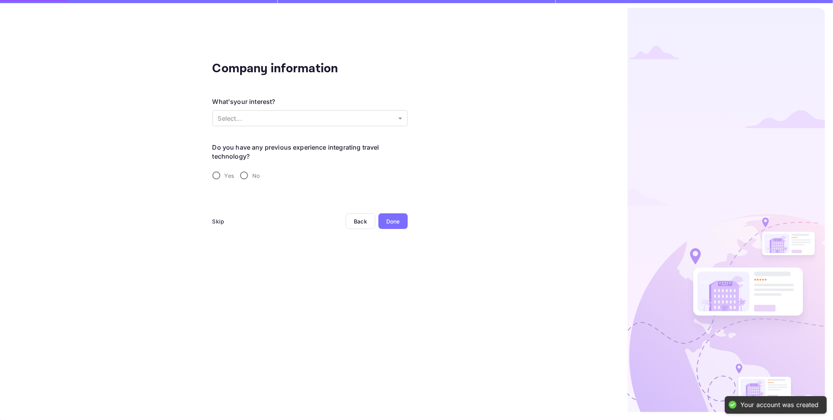 This screenshot has width=833, height=420. I want to click on div: What's your interest?, so click(244, 102).